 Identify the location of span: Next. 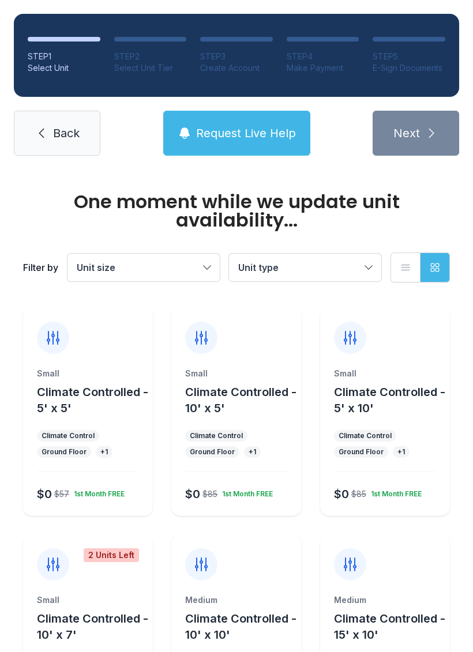
(406, 133).